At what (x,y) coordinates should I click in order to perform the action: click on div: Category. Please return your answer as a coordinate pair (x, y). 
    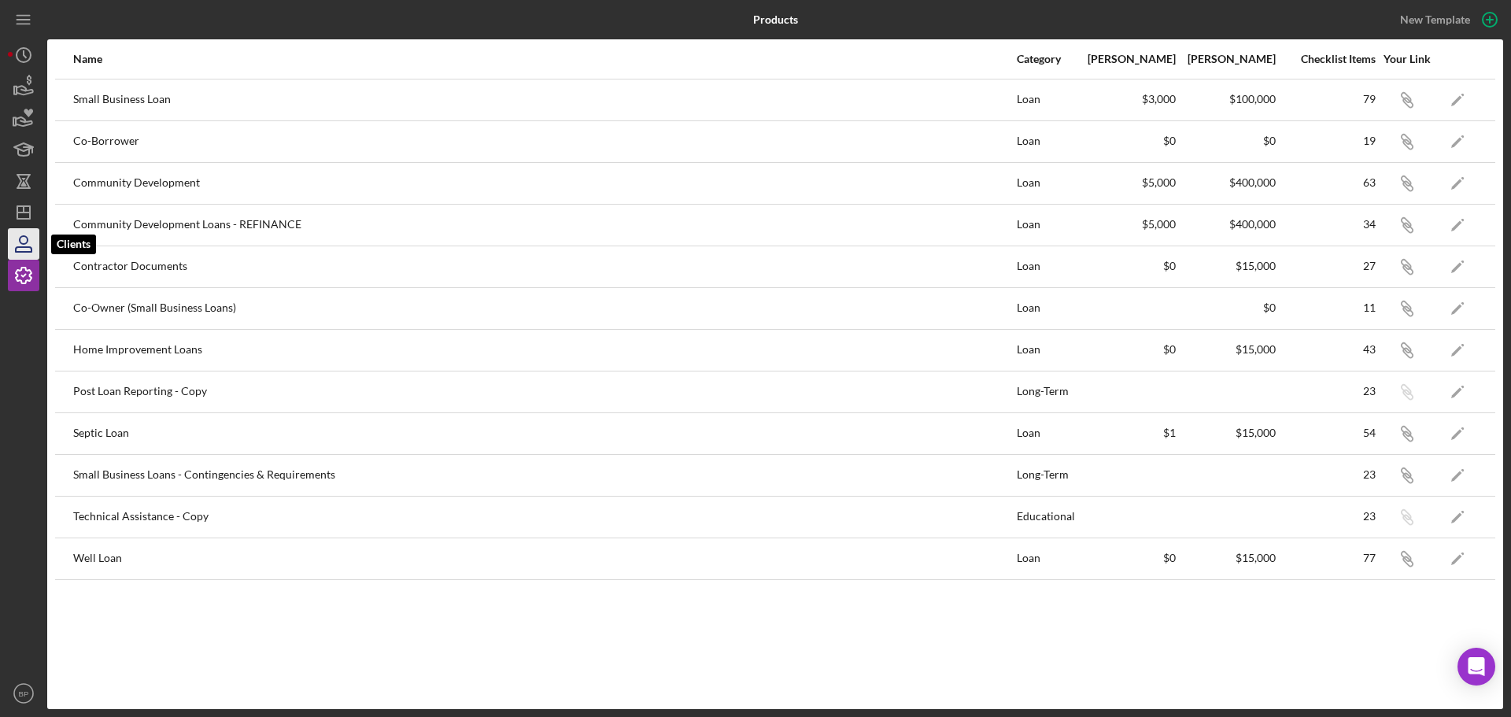
    Looking at the image, I should click on (1046, 59).